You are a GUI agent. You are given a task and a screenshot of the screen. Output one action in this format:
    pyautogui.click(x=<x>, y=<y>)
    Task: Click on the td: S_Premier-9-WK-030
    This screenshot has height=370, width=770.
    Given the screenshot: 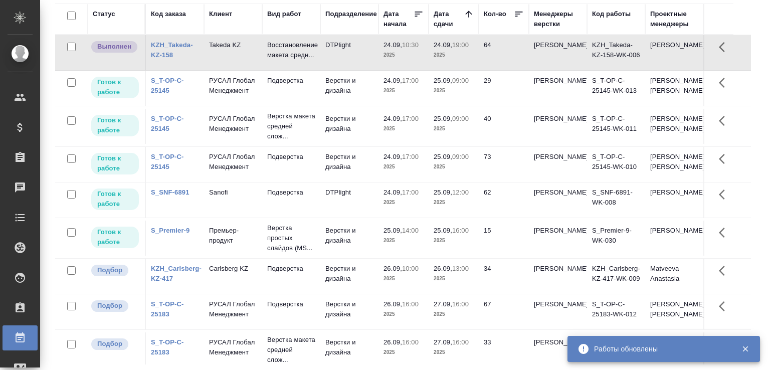 What is the action you would take?
    pyautogui.click(x=616, y=238)
    